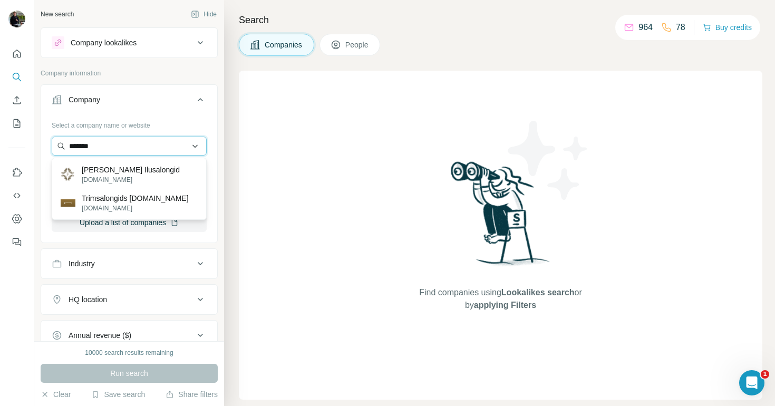  Describe the element at coordinates (55, 395) in the screenshot. I see `button: Clear` at that location.